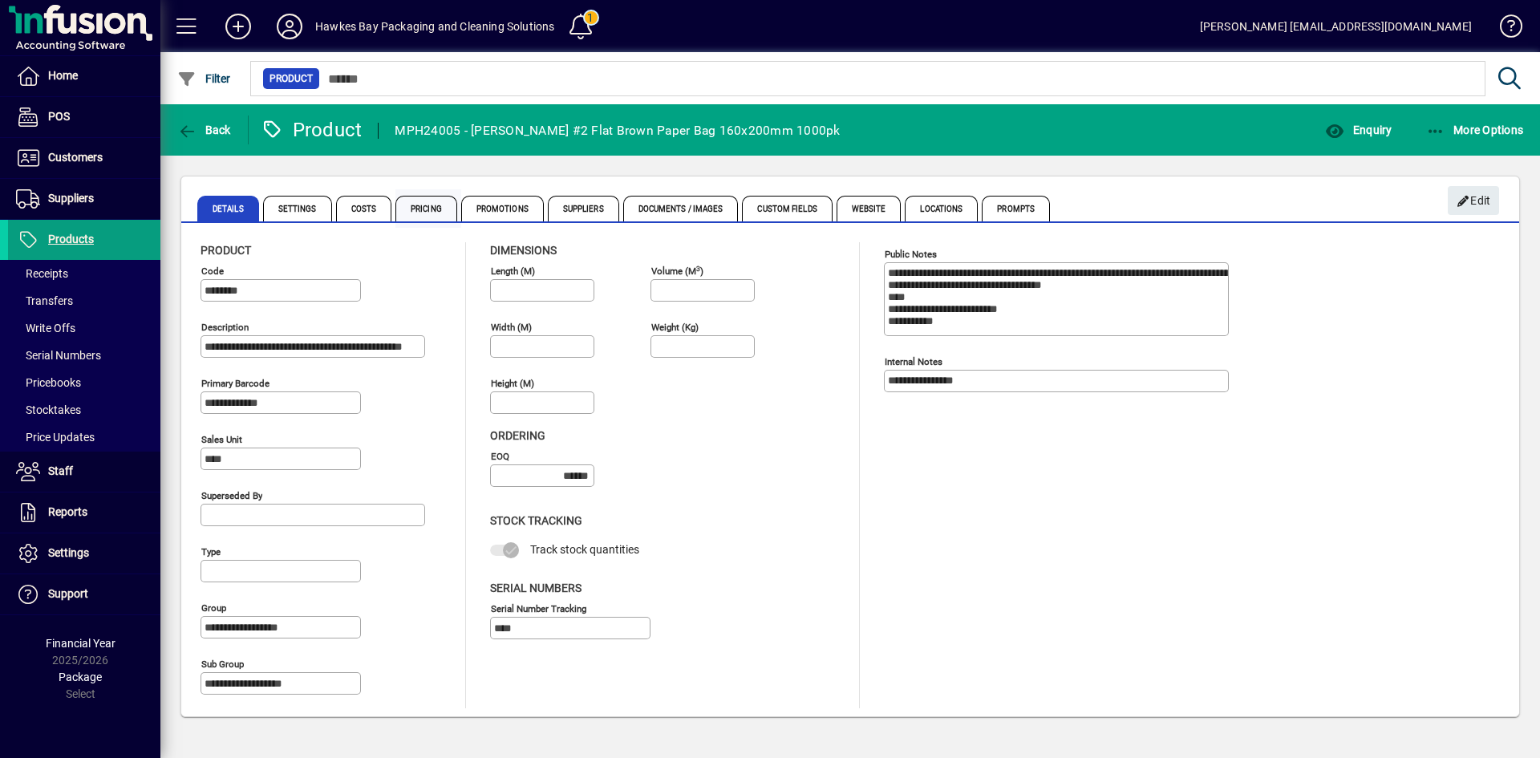 This screenshot has height=758, width=1540. What do you see at coordinates (84, 199) in the screenshot?
I see `a: Suppliers` at bounding box center [84, 199].